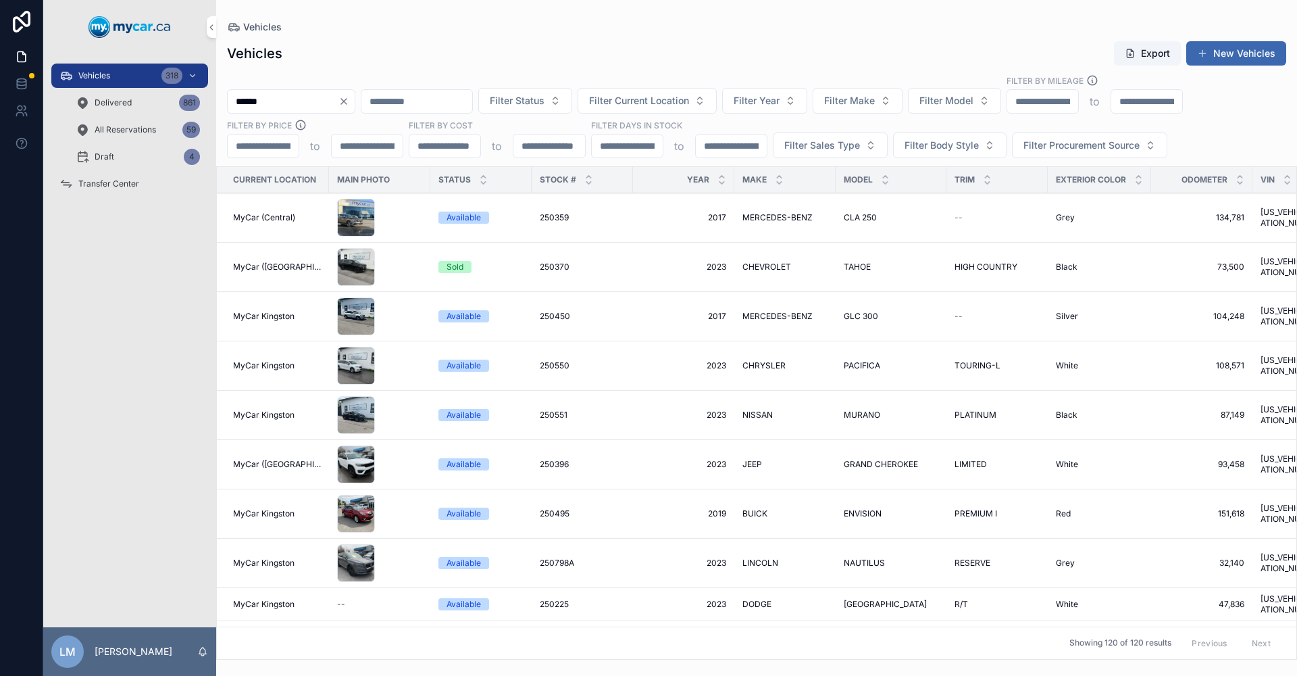 This screenshot has height=676, width=1297. I want to click on span: Delivered, so click(113, 103).